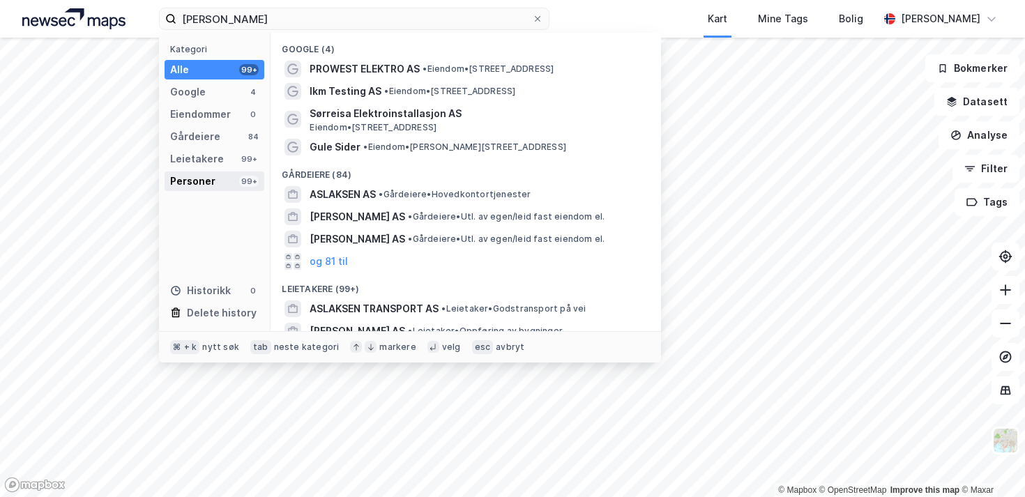 This screenshot has height=497, width=1025. I want to click on div: markere, so click(398, 347).